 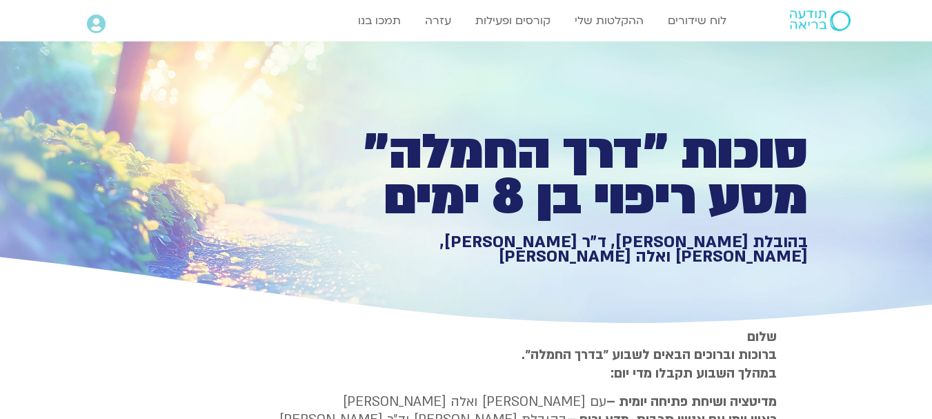 What do you see at coordinates (438, 21) in the screenshot?
I see `a: עזרה` at bounding box center [438, 21].